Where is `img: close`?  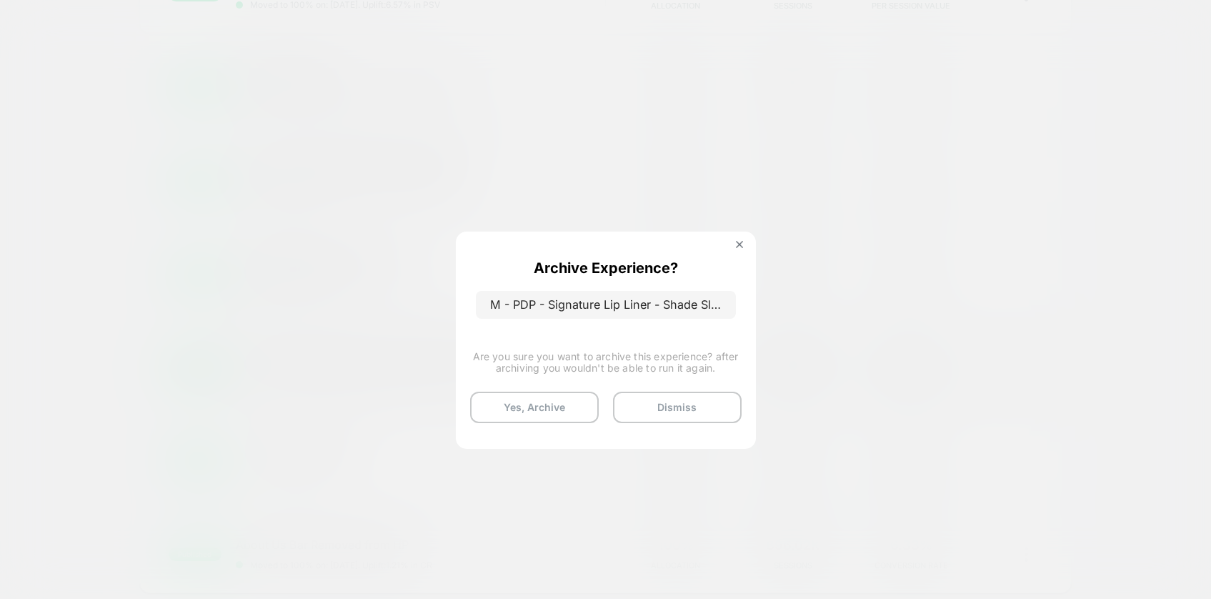 img: close is located at coordinates (740, 244).